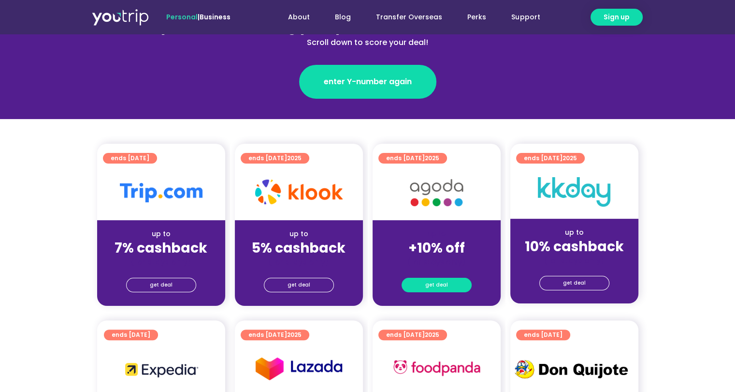 This screenshot has width=735, height=392. Describe the element at coordinates (437, 248) in the screenshot. I see `strong: +10% off` at that location.